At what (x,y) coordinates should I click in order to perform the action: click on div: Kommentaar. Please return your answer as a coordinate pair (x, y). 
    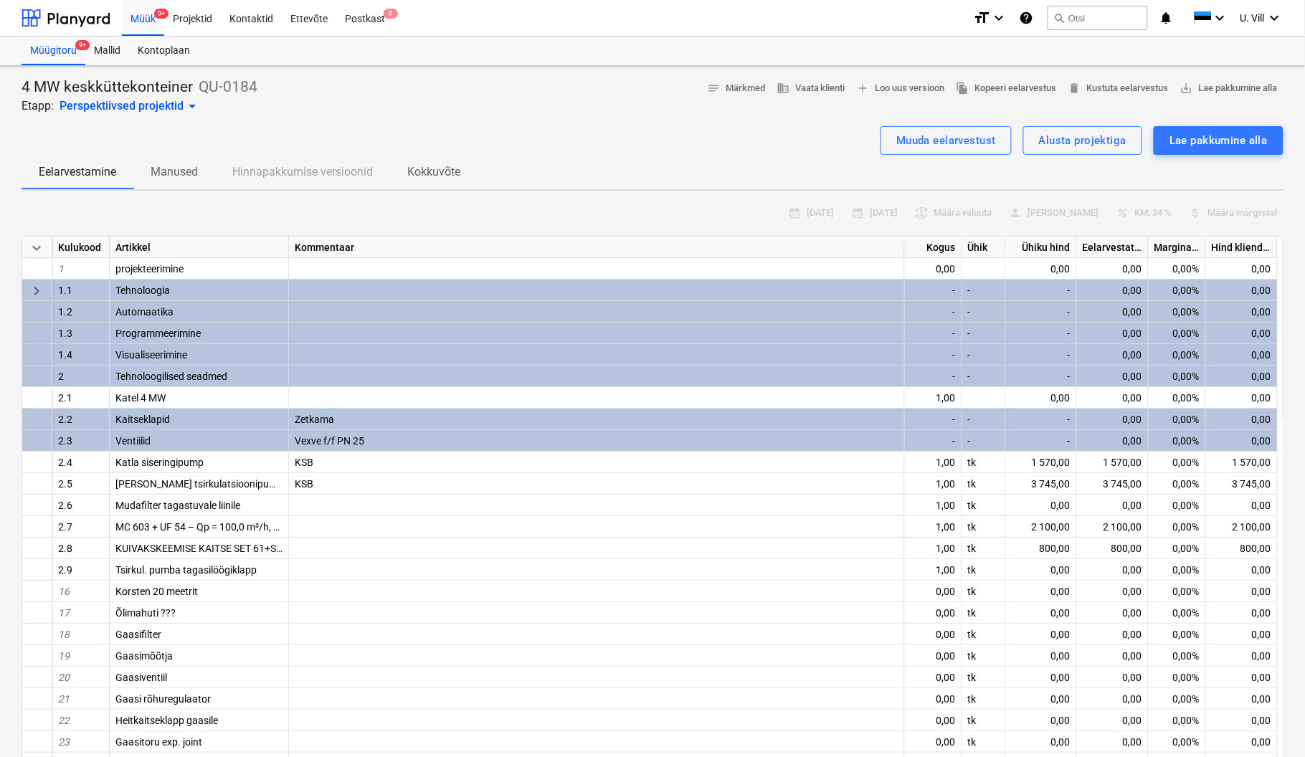
    Looking at the image, I should click on (597, 247).